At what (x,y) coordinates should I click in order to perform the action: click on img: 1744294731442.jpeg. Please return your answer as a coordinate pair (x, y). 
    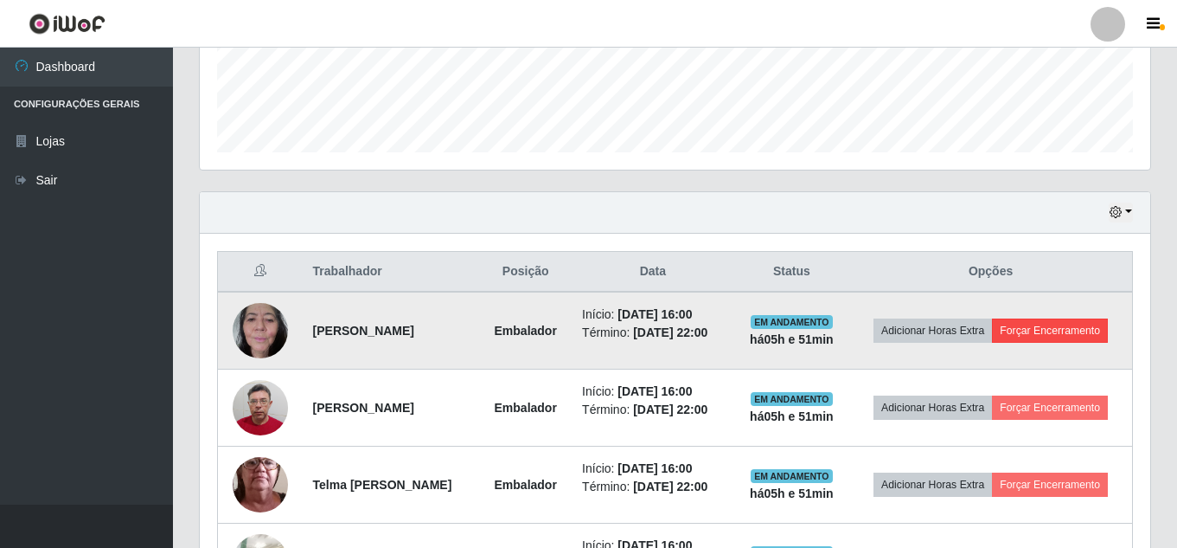
    Looking at the image, I should click on (260, 484).